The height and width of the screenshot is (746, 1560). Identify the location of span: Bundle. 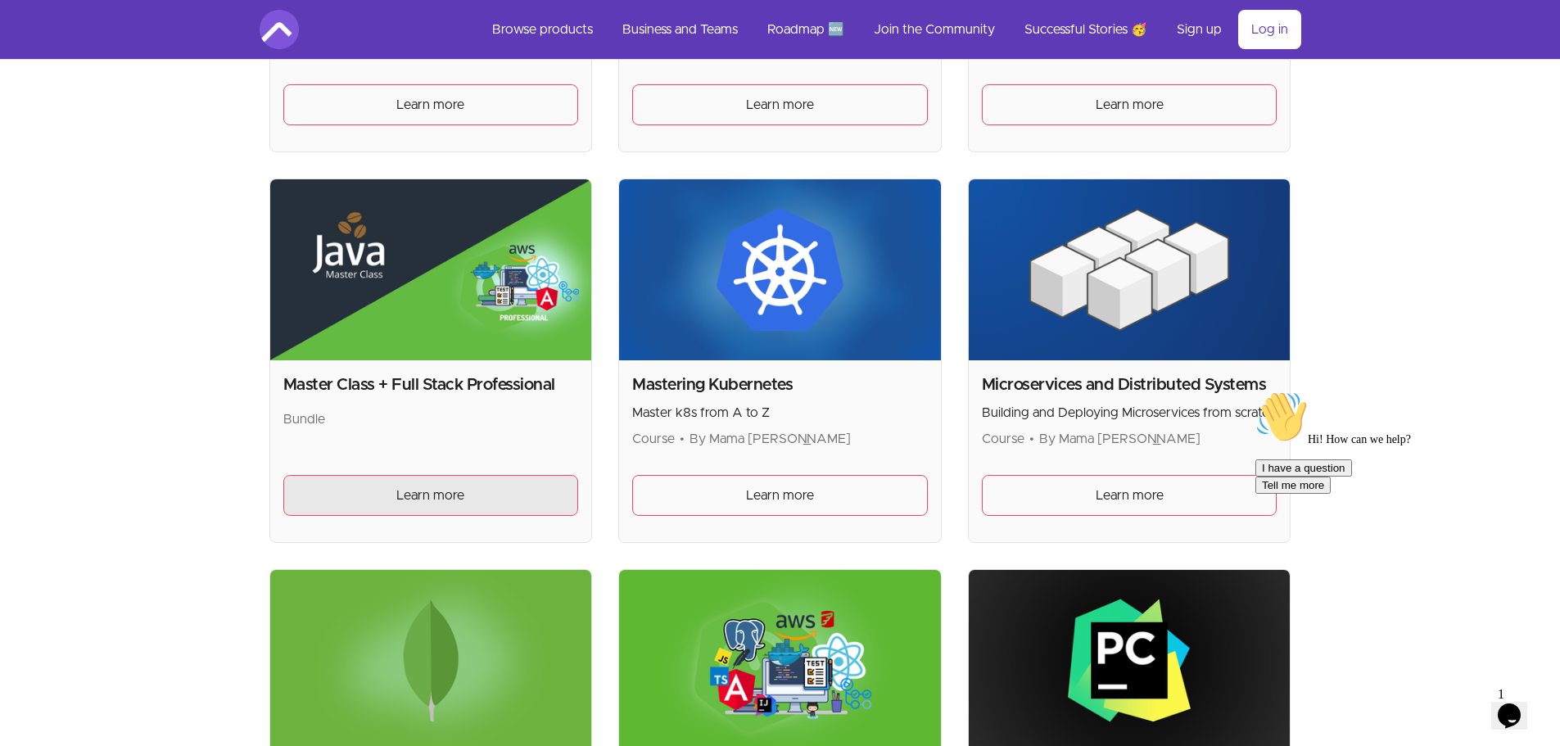
(304, 419).